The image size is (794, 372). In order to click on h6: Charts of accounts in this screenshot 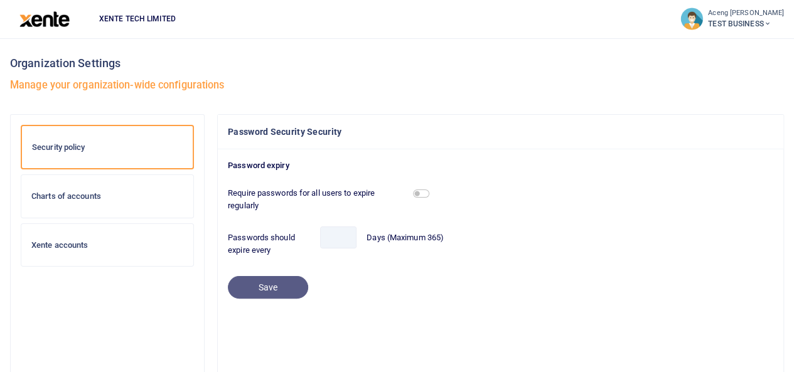, I will do `click(107, 197)`.